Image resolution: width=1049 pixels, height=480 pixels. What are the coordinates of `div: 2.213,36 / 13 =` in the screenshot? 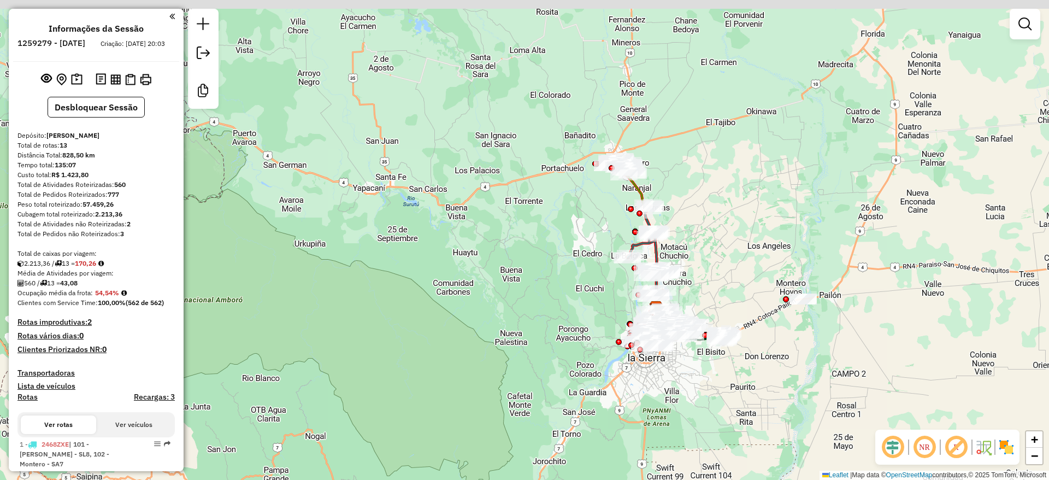 It's located at (96, 263).